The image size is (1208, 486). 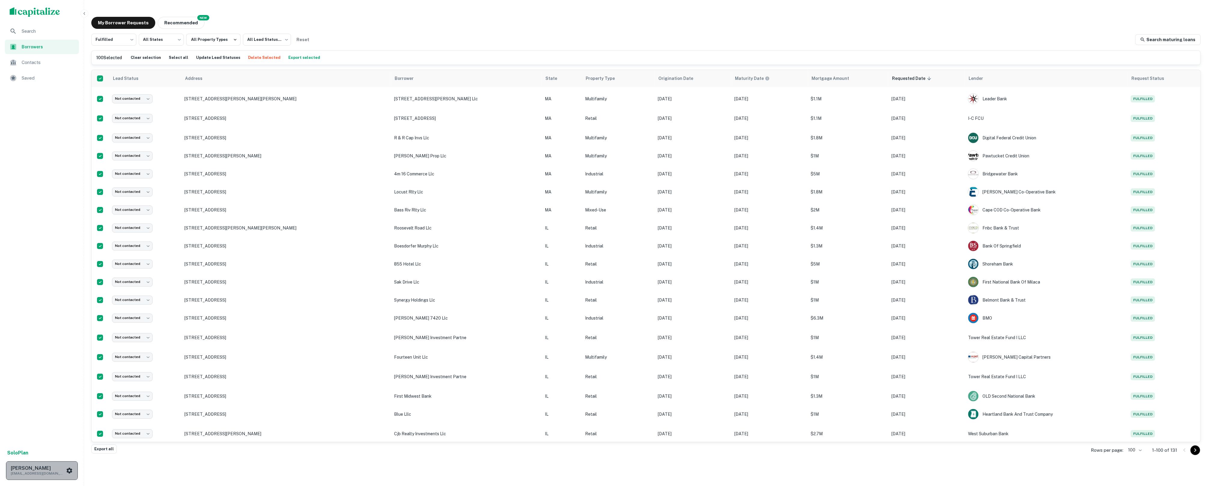 I want to click on div: Shoreham Bank, so click(x=1046, y=264).